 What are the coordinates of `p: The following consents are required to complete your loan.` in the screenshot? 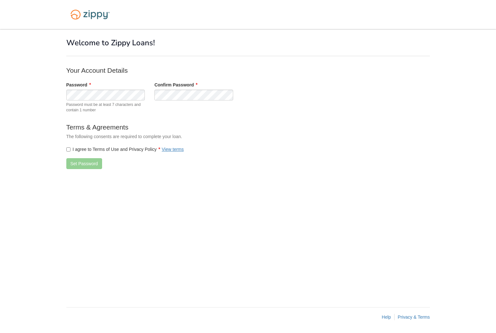 It's located at (194, 137).